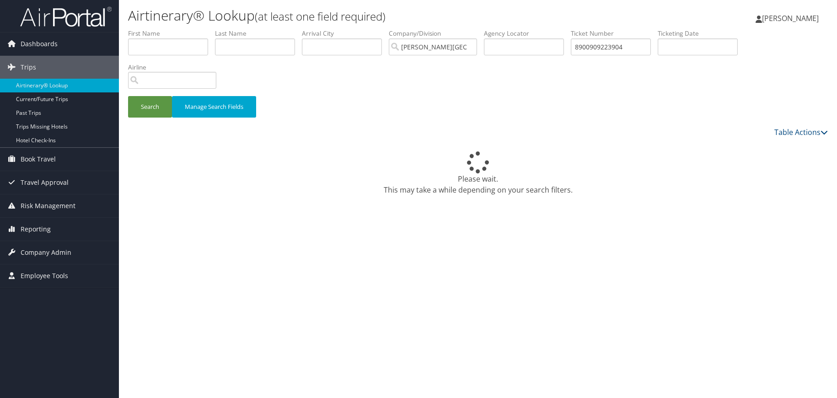 This screenshot has height=398, width=837. I want to click on span: Company Admin, so click(46, 252).